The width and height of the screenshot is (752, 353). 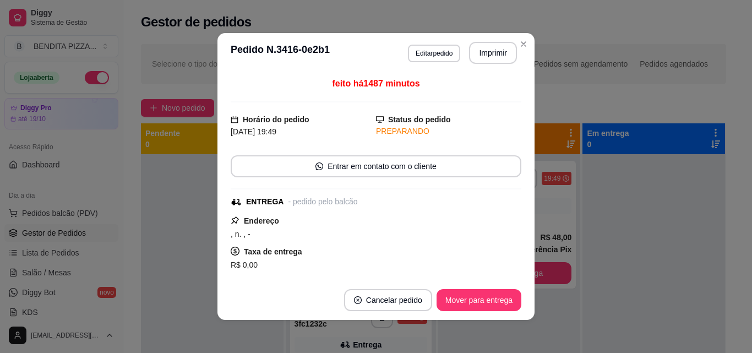 What do you see at coordinates (244, 265) in the screenshot?
I see `span: R$ 0,00` at bounding box center [244, 265].